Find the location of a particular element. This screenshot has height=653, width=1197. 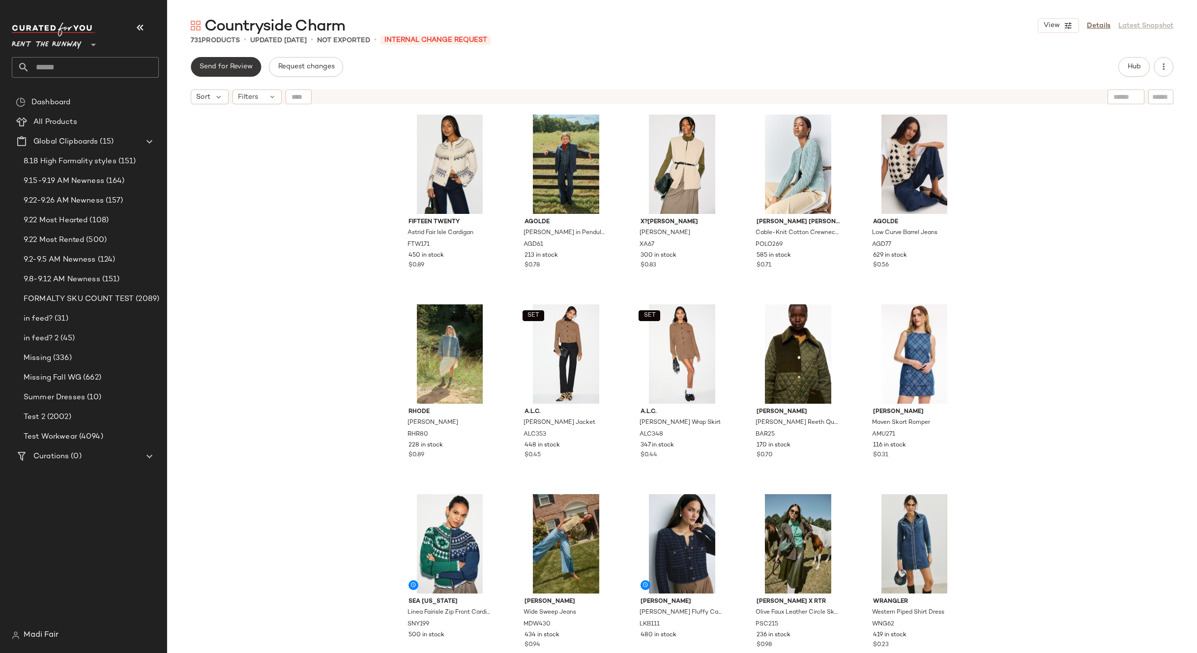

span: in feed? 2 is located at coordinates (41, 338).